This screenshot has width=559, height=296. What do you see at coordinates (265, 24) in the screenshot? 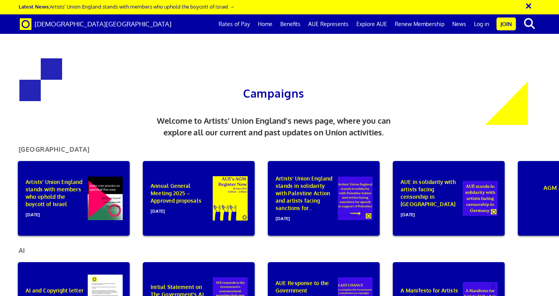
I see `a: Home` at bounding box center [265, 24].